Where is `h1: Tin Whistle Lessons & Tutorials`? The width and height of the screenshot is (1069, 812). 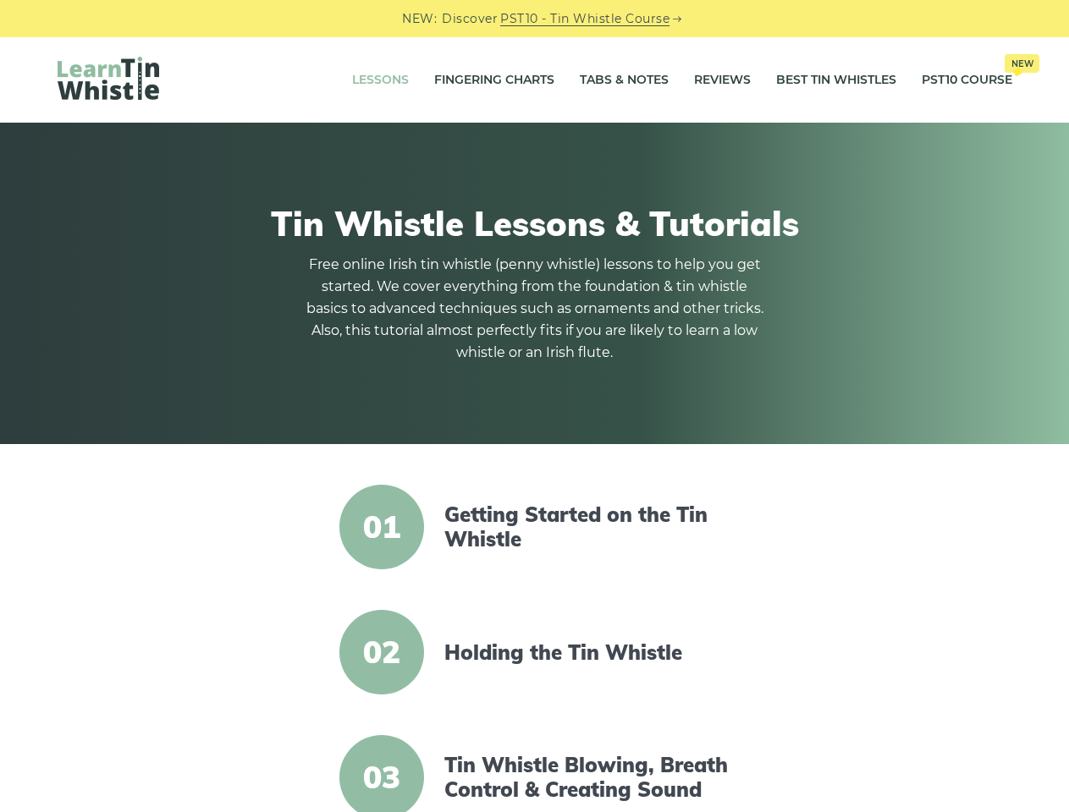 h1: Tin Whistle Lessons & Tutorials is located at coordinates (535, 223).